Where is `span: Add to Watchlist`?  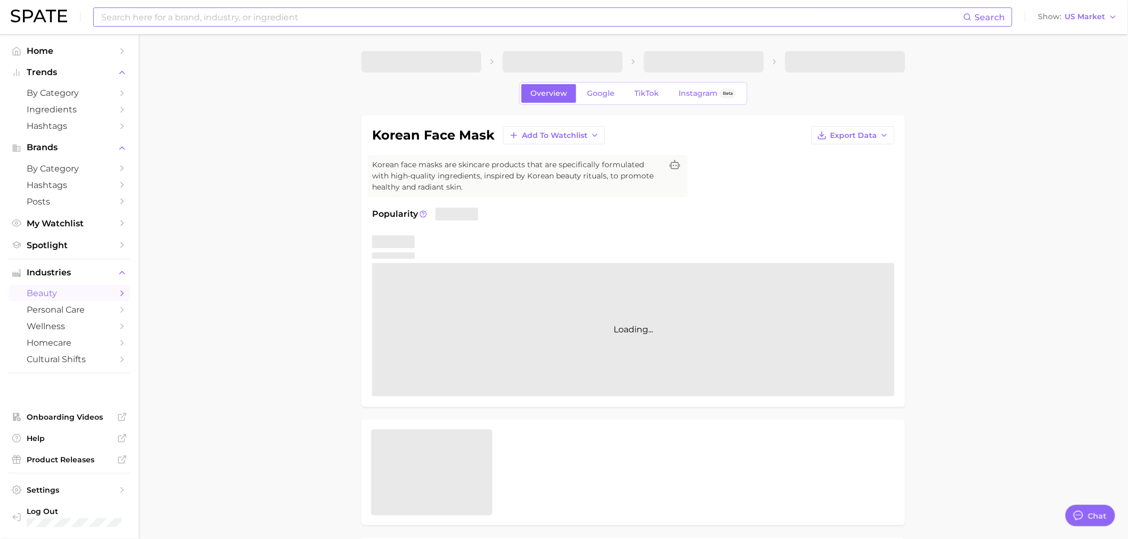
span: Add to Watchlist is located at coordinates (554, 135).